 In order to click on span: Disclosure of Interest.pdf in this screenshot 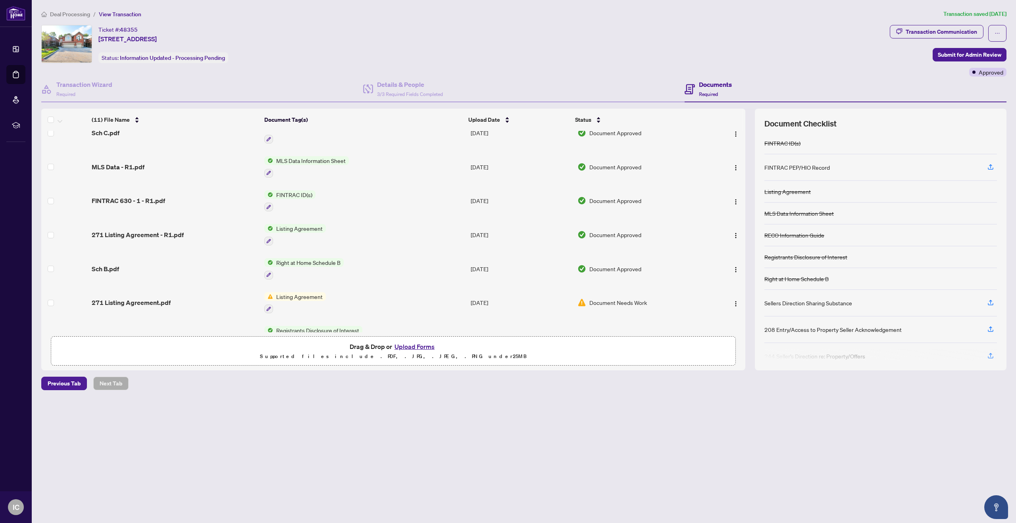, I will do `click(128, 337)`.